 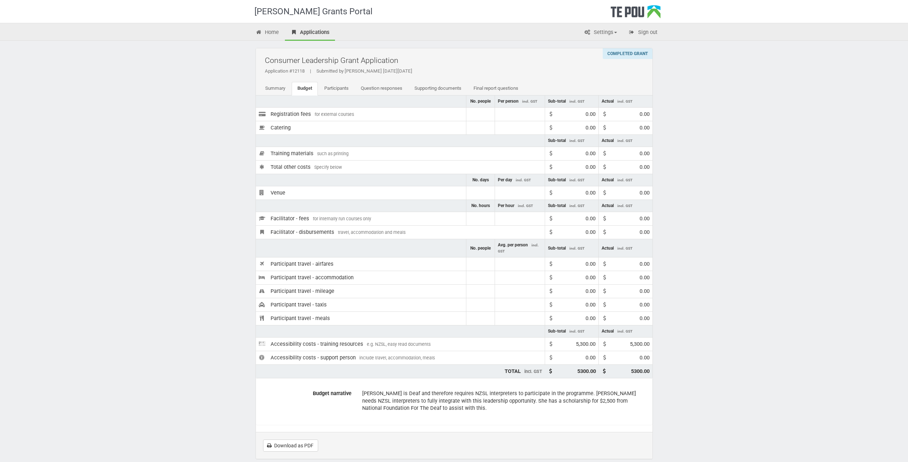 I want to click on span: for external courses, so click(x=334, y=114).